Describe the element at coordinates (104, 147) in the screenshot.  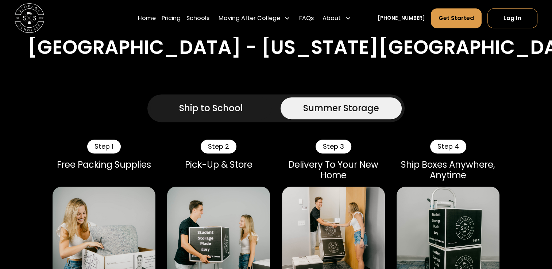
I see `div: Step 1` at that location.